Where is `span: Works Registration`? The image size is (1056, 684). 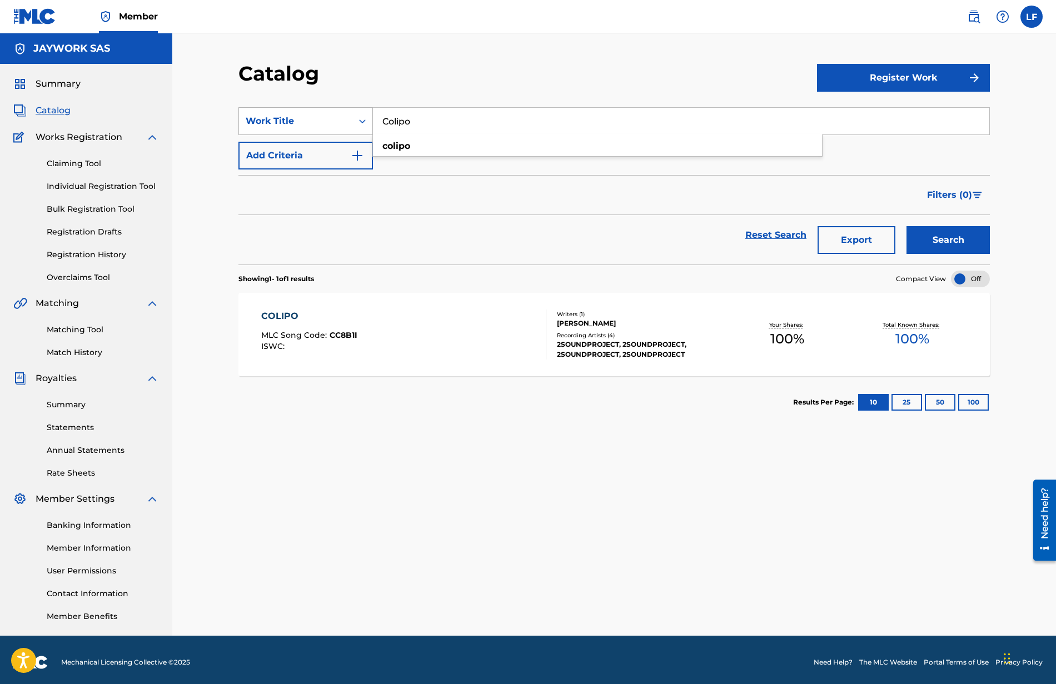
span: Works Registration is located at coordinates (79, 137).